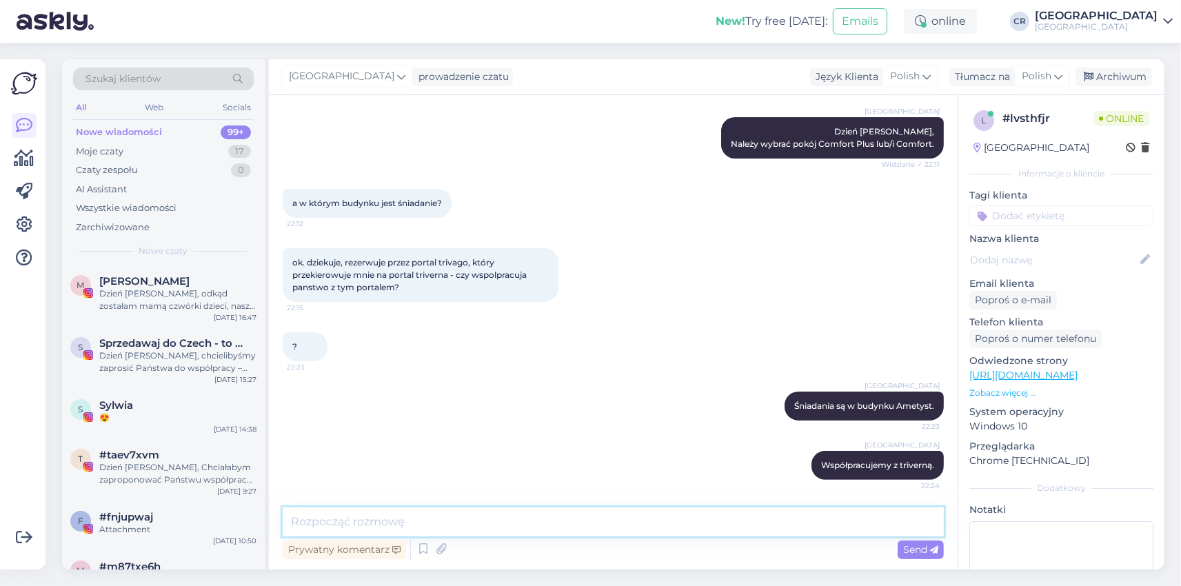  Describe the element at coordinates (81, 520) in the screenshot. I see `span: f` at that location.